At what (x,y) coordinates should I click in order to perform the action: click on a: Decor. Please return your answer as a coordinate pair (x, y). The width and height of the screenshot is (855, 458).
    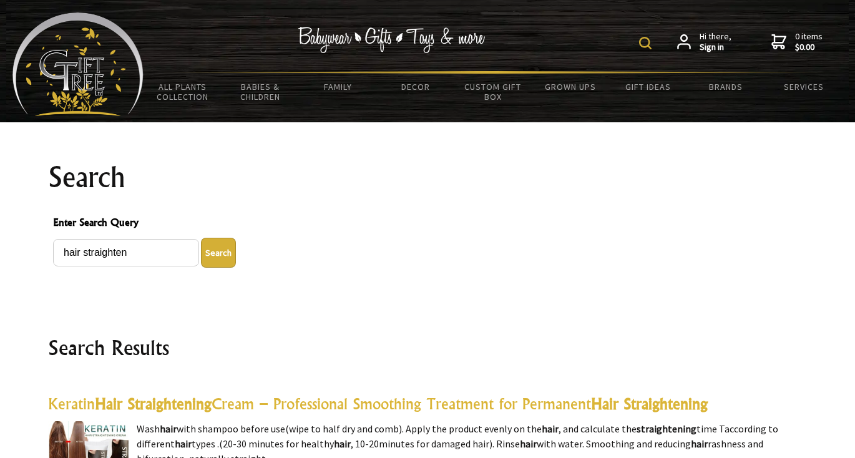
    Looking at the image, I should click on (415, 87).